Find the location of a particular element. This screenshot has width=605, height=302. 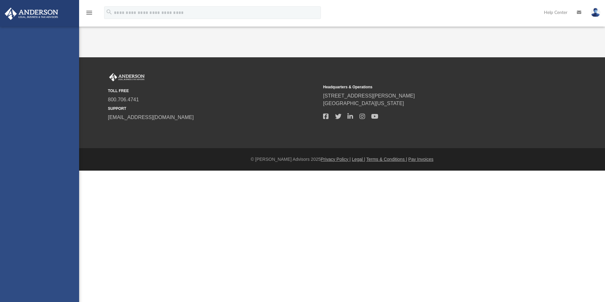

a: menu is located at coordinates (89, 14).